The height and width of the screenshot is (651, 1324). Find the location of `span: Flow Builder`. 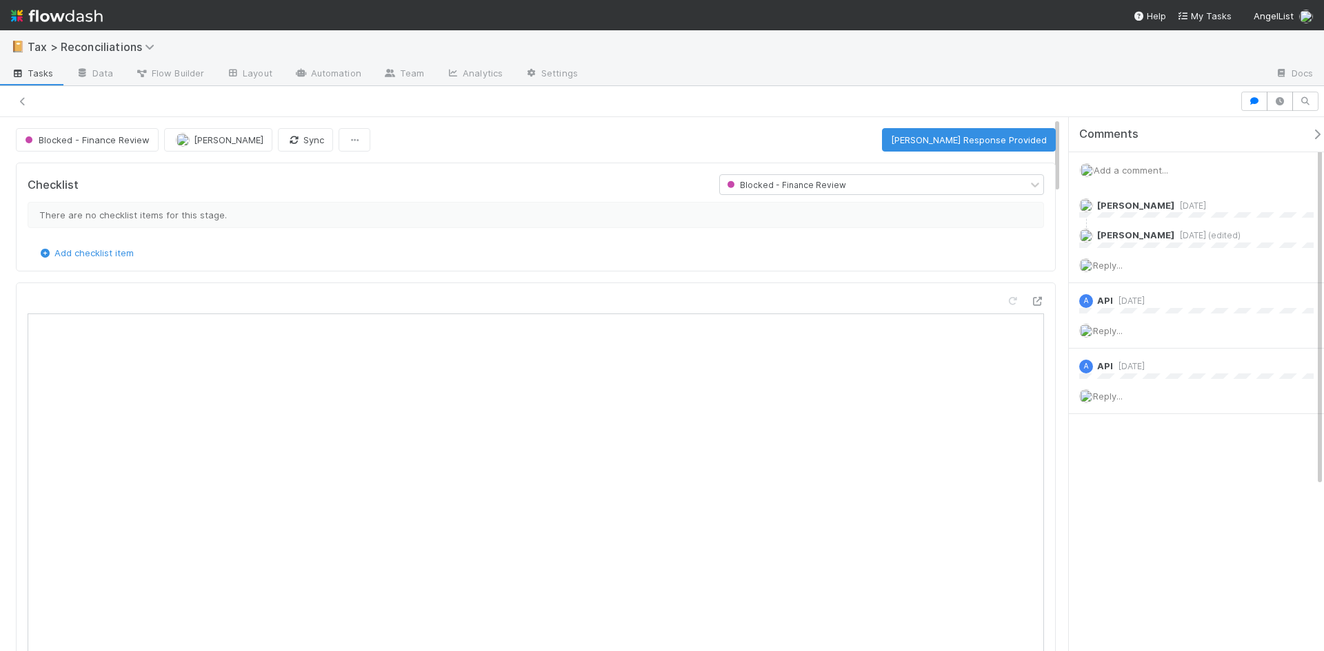

span: Flow Builder is located at coordinates (170, 73).